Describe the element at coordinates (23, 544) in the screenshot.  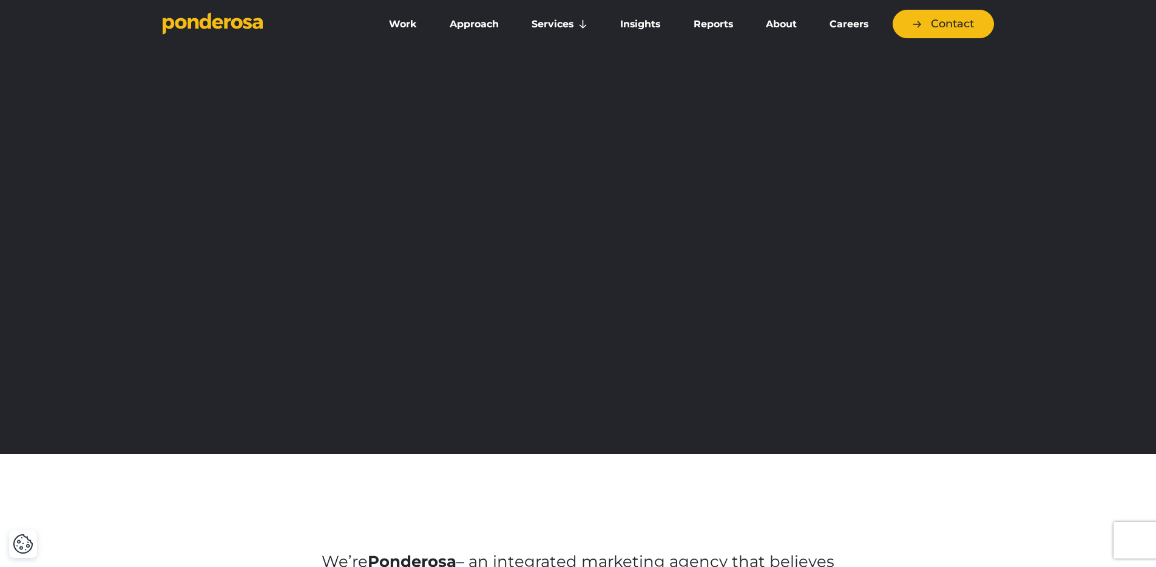
I see `img: Revisit consent button` at that location.